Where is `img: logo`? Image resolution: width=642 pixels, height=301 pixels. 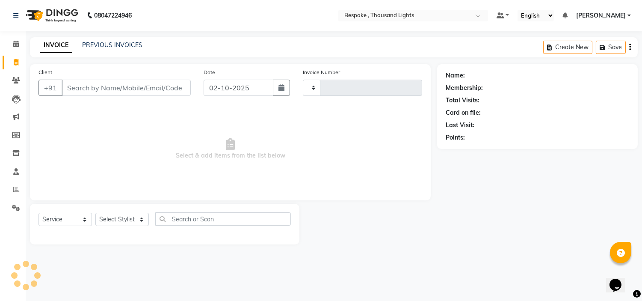 img: logo is located at coordinates (51, 15).